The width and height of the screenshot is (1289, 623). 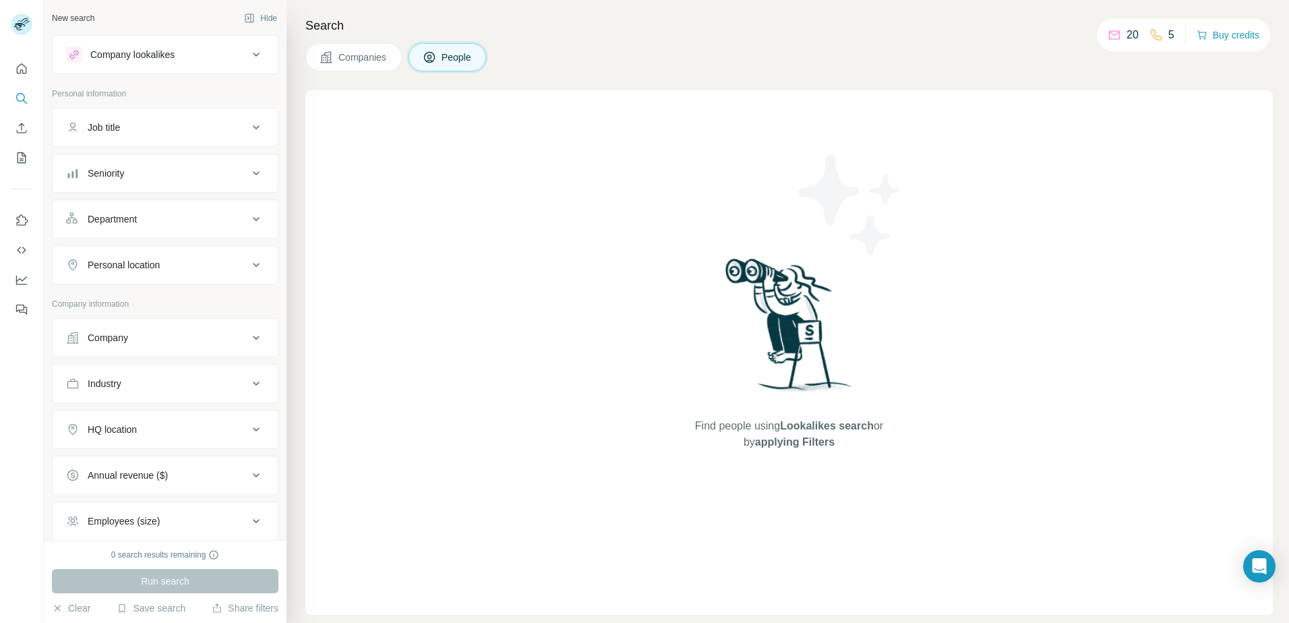 I want to click on span: applying Filters, so click(x=795, y=442).